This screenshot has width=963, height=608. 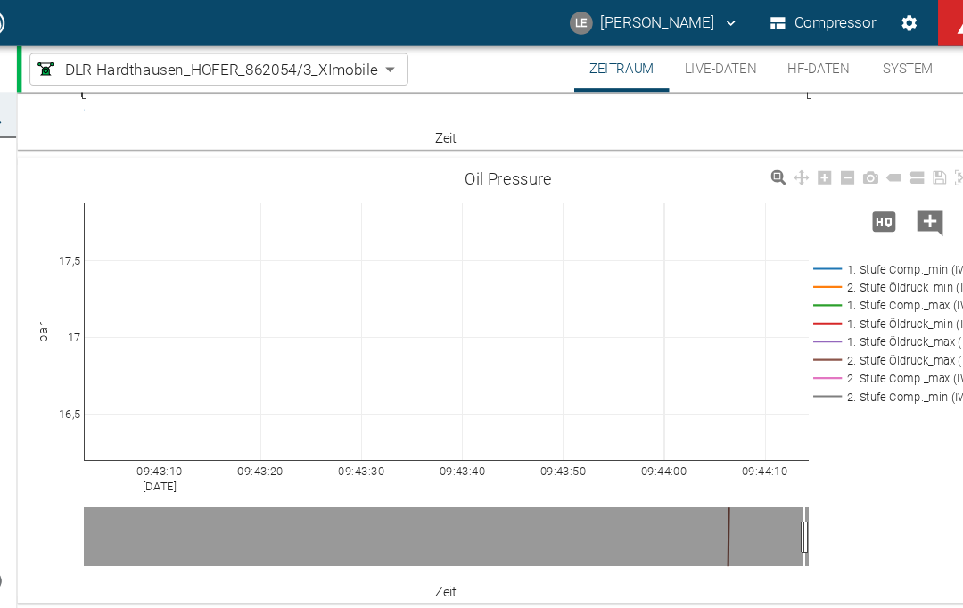 I want to click on text: 2. Stufe Öldruck_max (IW), so click(x=883, y=335).